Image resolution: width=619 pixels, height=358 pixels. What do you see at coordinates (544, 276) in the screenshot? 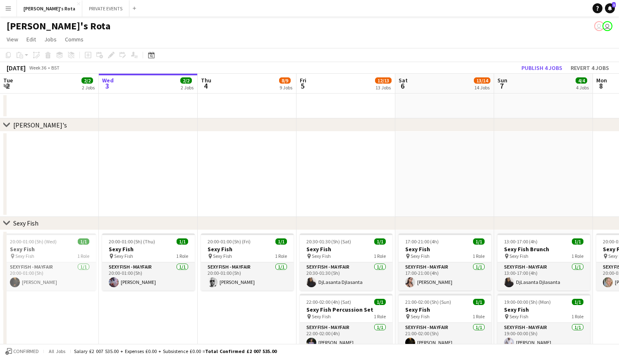
I see `app-card-role: SEXY FISH - MAYFAIR1/113:00-17:00 (4h)DjLasanta Djlasanta` at bounding box center [544, 276].